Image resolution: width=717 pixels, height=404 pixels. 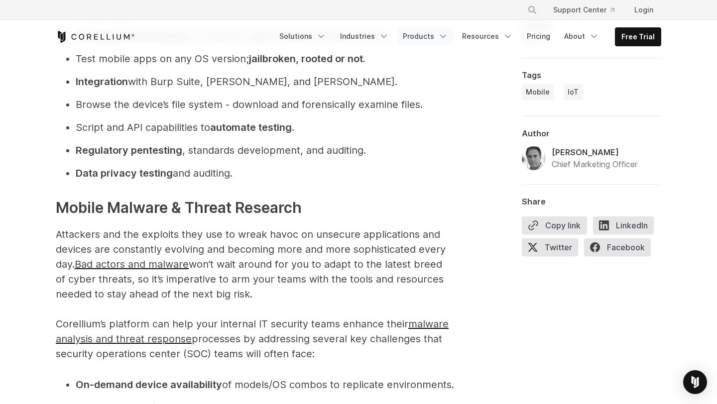 What do you see at coordinates (581, 36) in the screenshot?
I see `a: About` at bounding box center [581, 36].